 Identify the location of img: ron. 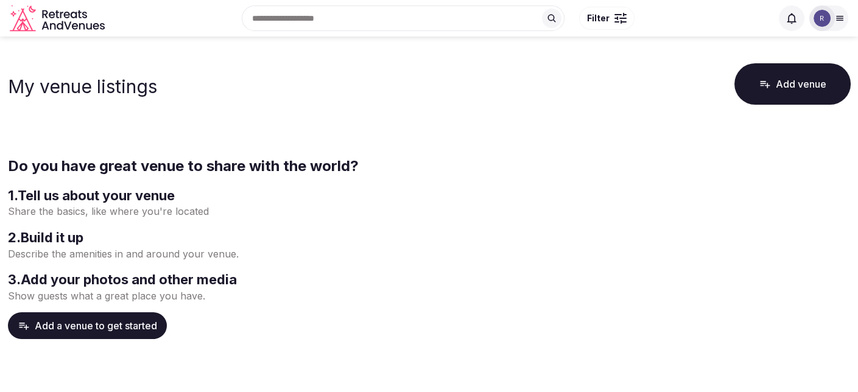
(822, 18).